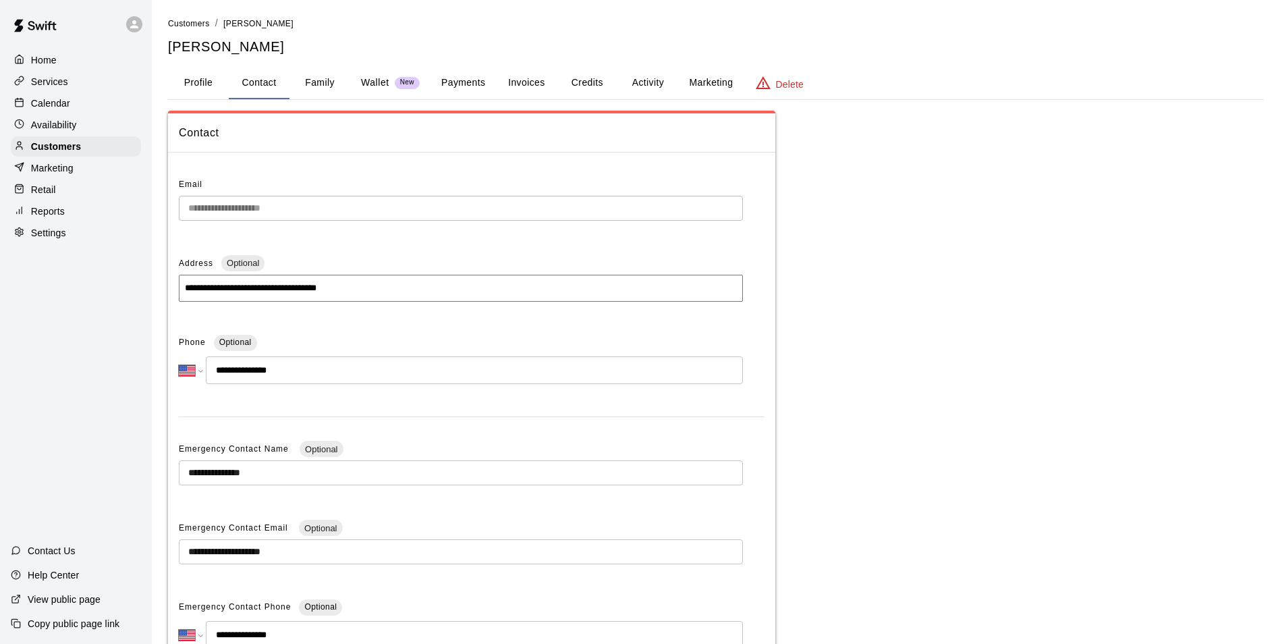 The height and width of the screenshot is (644, 1280). Describe the element at coordinates (76, 103) in the screenshot. I see `div: Calendar` at that location.